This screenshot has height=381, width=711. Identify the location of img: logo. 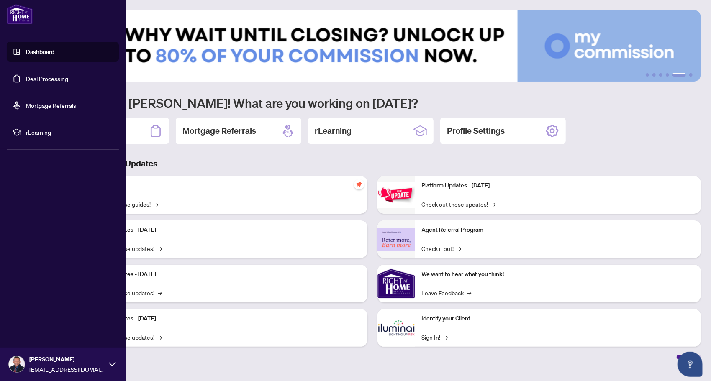
(20, 14).